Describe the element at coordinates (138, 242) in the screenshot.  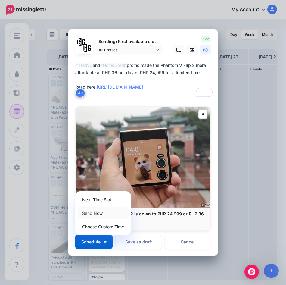
I see `button: Save as draft` at that location.